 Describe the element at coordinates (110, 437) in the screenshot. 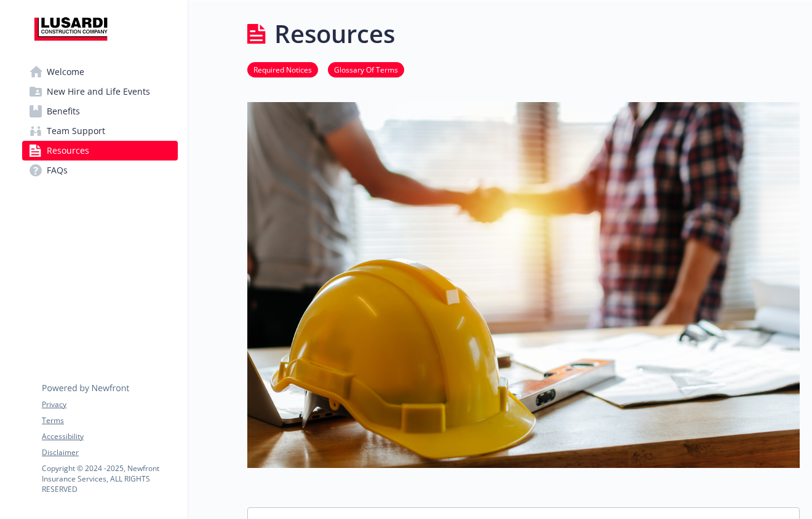

I see `a: Accessibility` at that location.